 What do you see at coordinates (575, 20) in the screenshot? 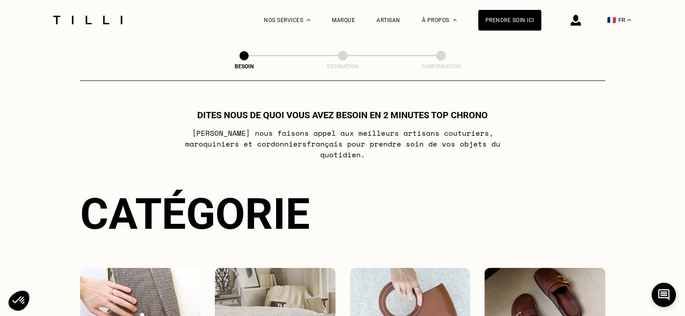
I see `img: icône connexion` at bounding box center [575, 20].